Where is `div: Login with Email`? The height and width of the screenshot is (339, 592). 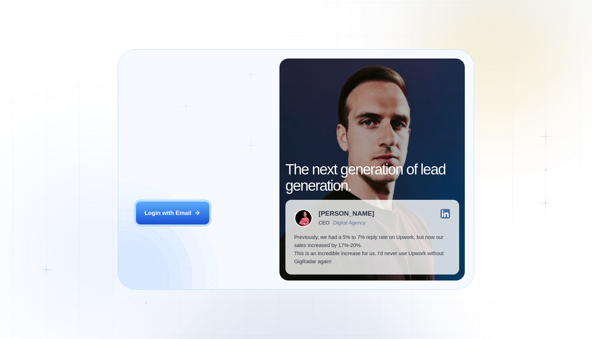
div: Login with Email is located at coordinates (168, 213).